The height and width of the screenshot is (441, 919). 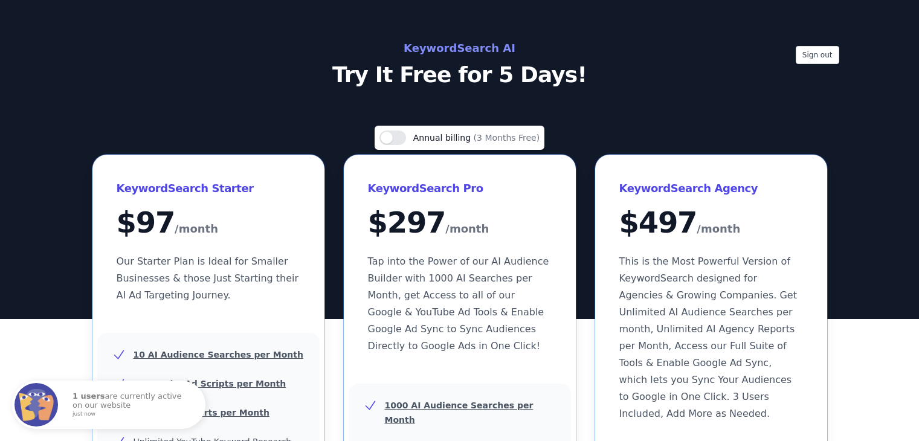 What do you see at coordinates (818, 55) in the screenshot?
I see `button: Sign out` at bounding box center [818, 55].